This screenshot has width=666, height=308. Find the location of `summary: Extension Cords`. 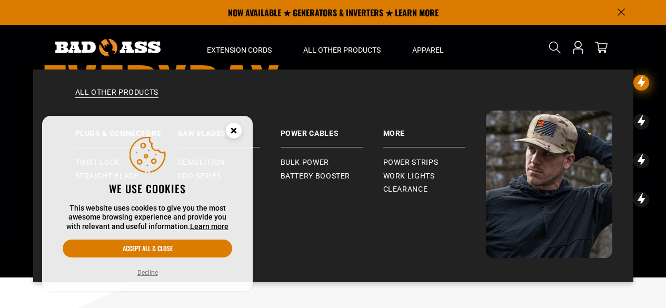

summary: Extension Cords is located at coordinates (239, 47).